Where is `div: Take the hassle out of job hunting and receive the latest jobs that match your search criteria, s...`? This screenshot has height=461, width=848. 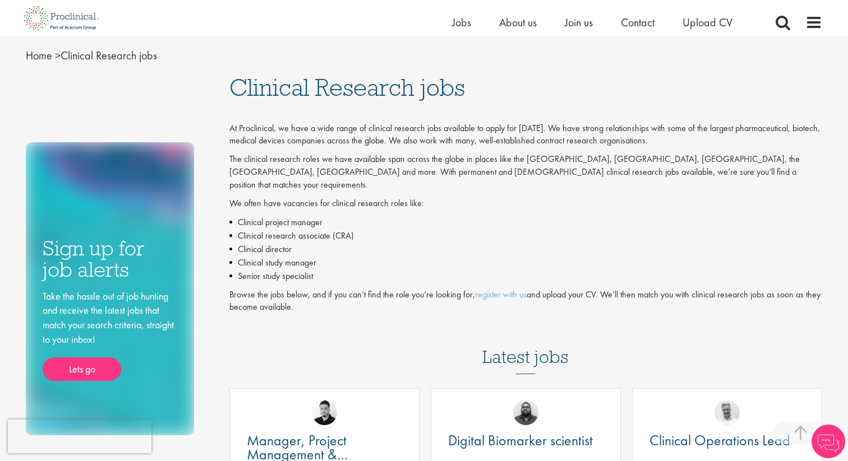 div: Take the hassle out of job hunting and receive the latest jobs that match your search criteria, s... is located at coordinates (110, 335).